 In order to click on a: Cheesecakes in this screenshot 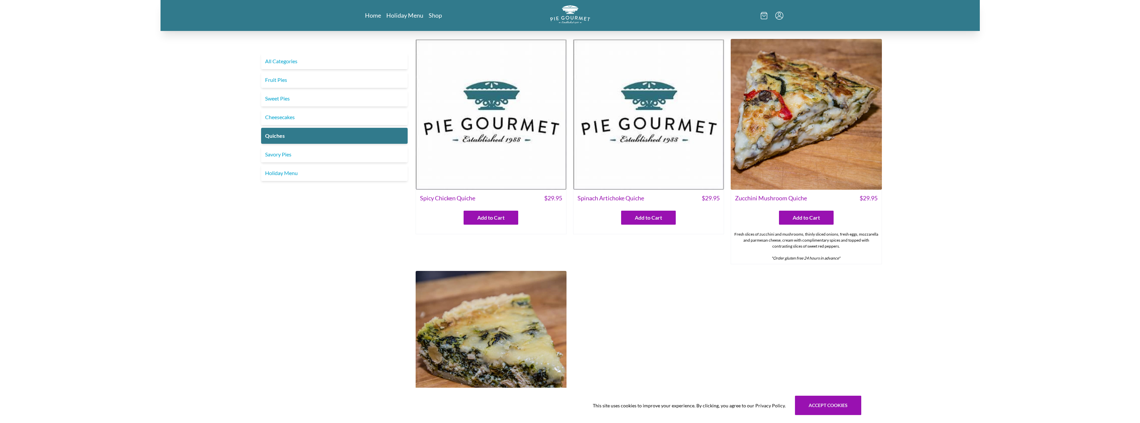, I will do `click(334, 117)`.